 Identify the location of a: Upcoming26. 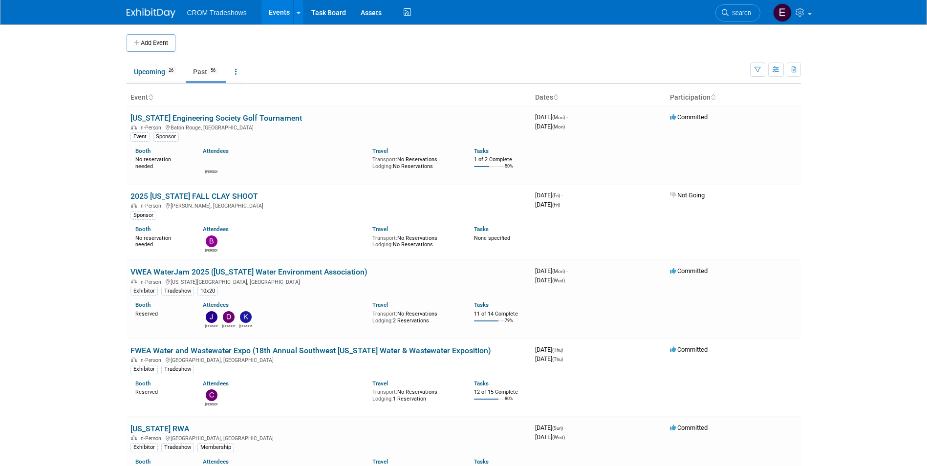
(155, 72).